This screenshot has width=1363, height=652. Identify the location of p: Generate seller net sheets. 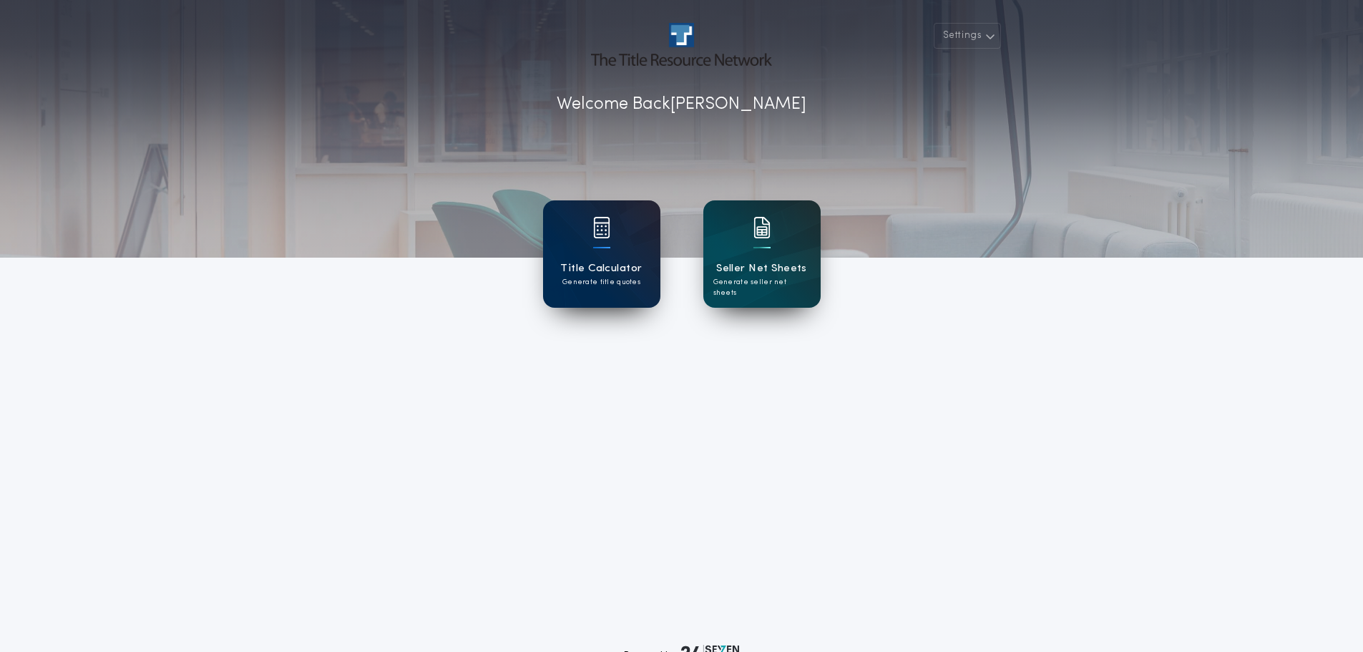
(762, 288).